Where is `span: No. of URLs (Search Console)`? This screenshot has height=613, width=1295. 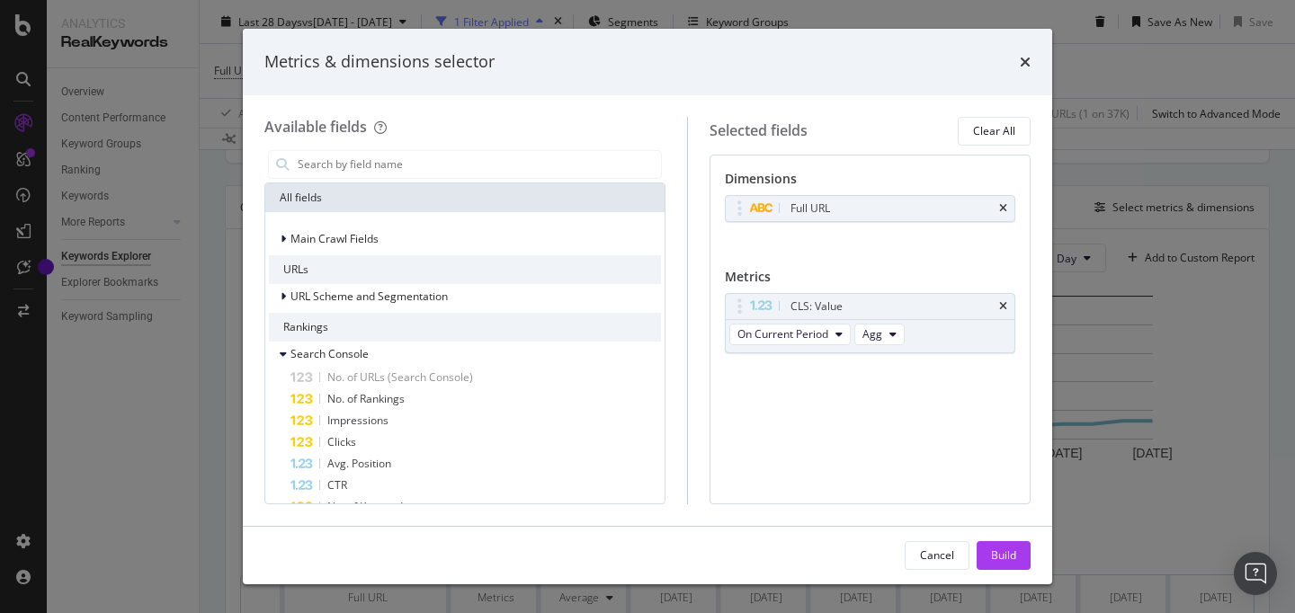 span: No. of URLs (Search Console) is located at coordinates (400, 377).